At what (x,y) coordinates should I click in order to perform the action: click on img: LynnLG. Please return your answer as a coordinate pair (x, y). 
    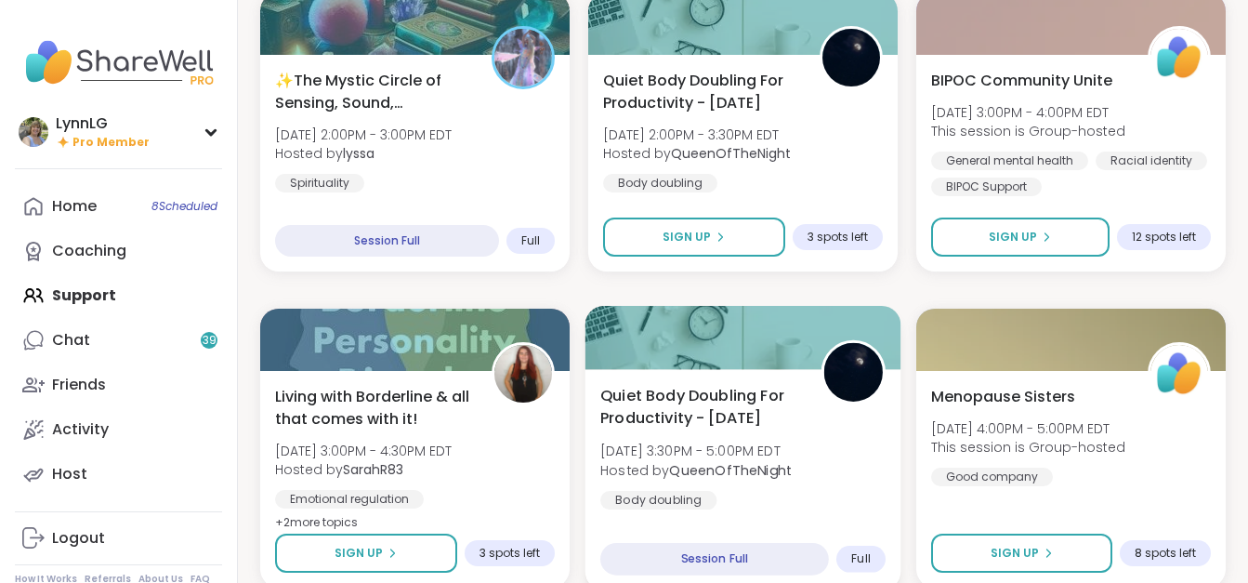
    Looking at the image, I should click on (33, 132).